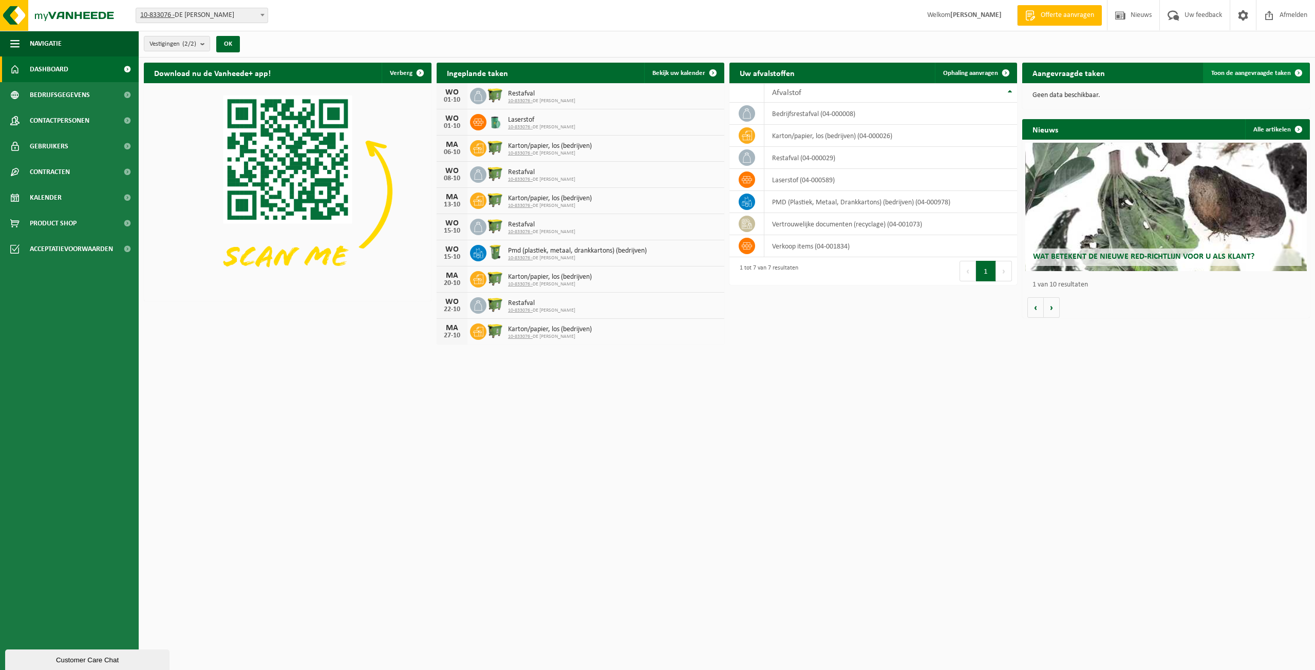 The height and width of the screenshot is (670, 1315). Describe the element at coordinates (1277, 129) in the screenshot. I see `a: Alle artikelen` at that location.